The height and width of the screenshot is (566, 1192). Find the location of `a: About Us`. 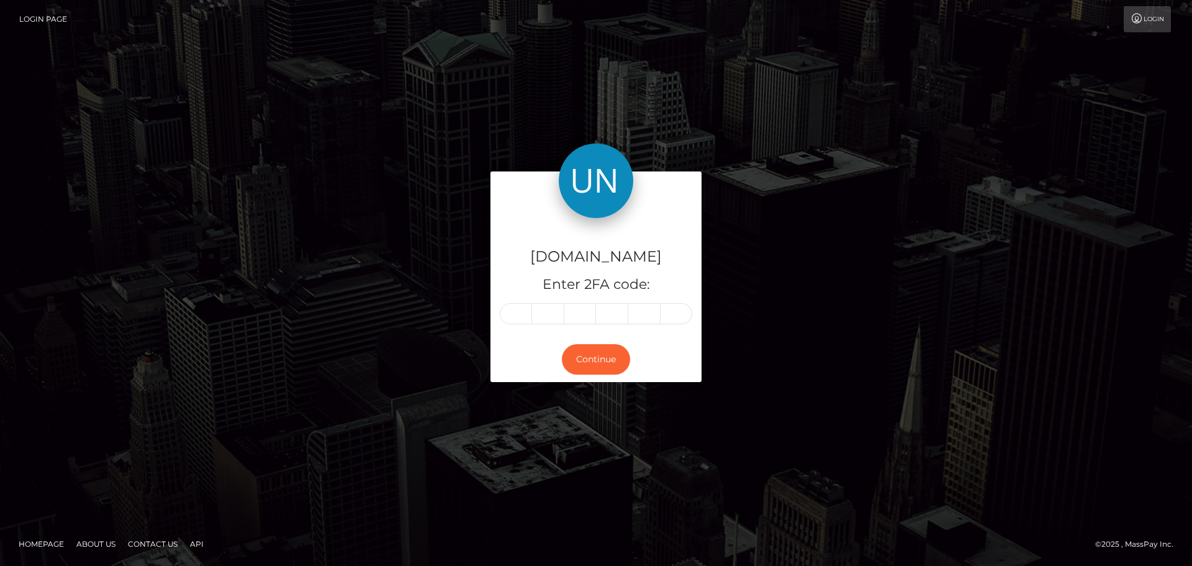

a: About Us is located at coordinates (96, 543).